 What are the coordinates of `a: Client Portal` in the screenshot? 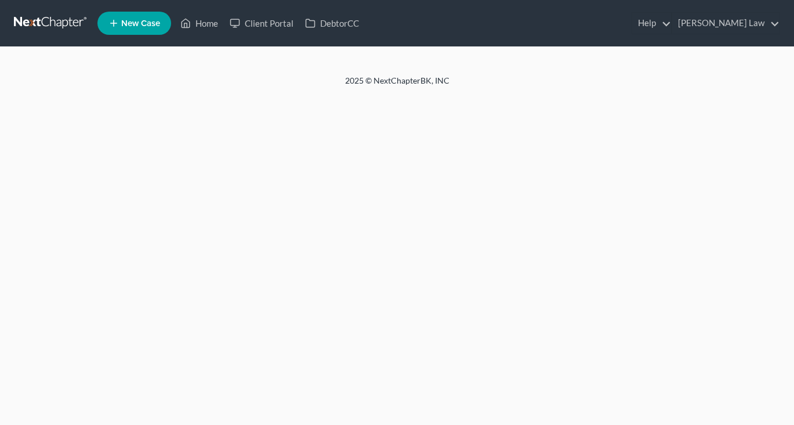 It's located at (262, 23).